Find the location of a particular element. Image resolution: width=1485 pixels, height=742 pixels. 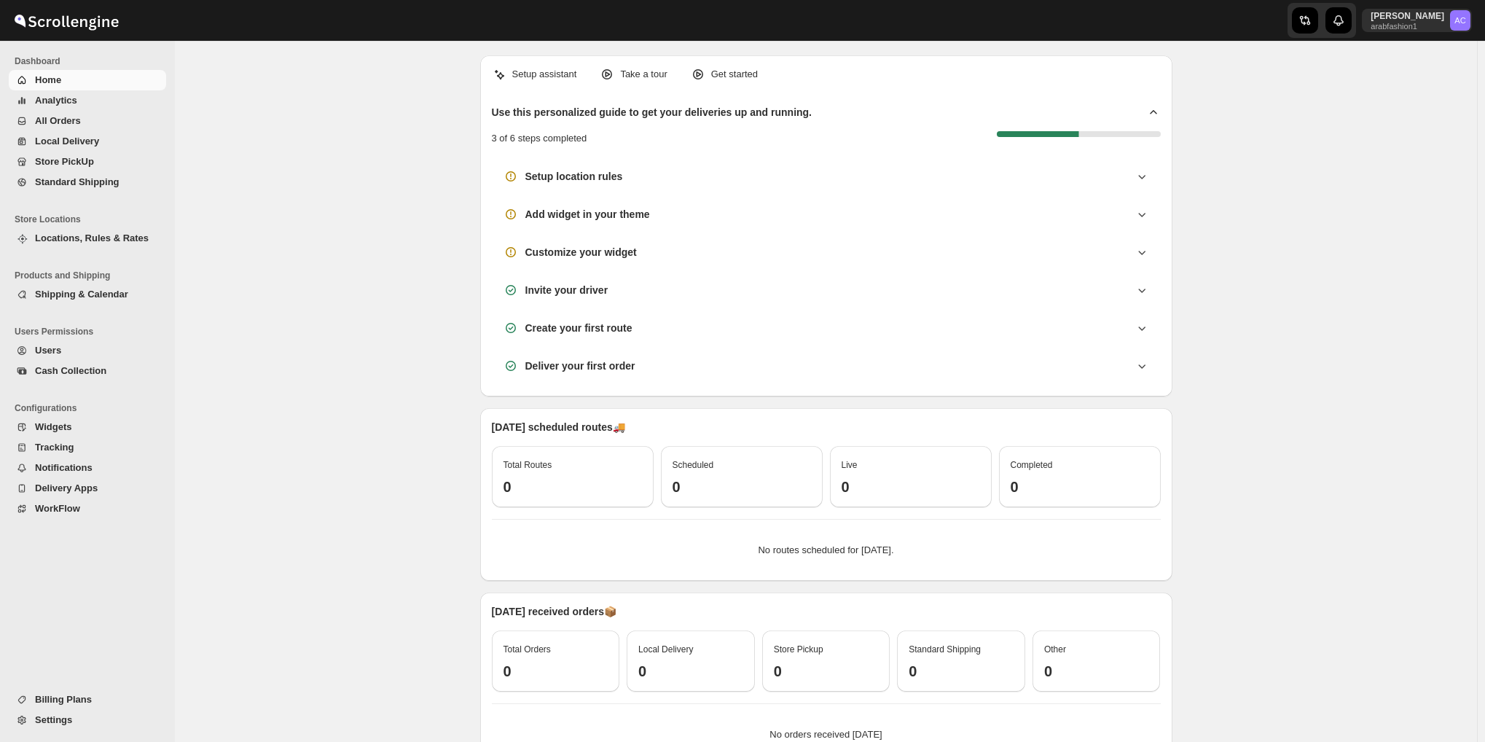

button: Locations, Rules & Rates is located at coordinates (87, 238).